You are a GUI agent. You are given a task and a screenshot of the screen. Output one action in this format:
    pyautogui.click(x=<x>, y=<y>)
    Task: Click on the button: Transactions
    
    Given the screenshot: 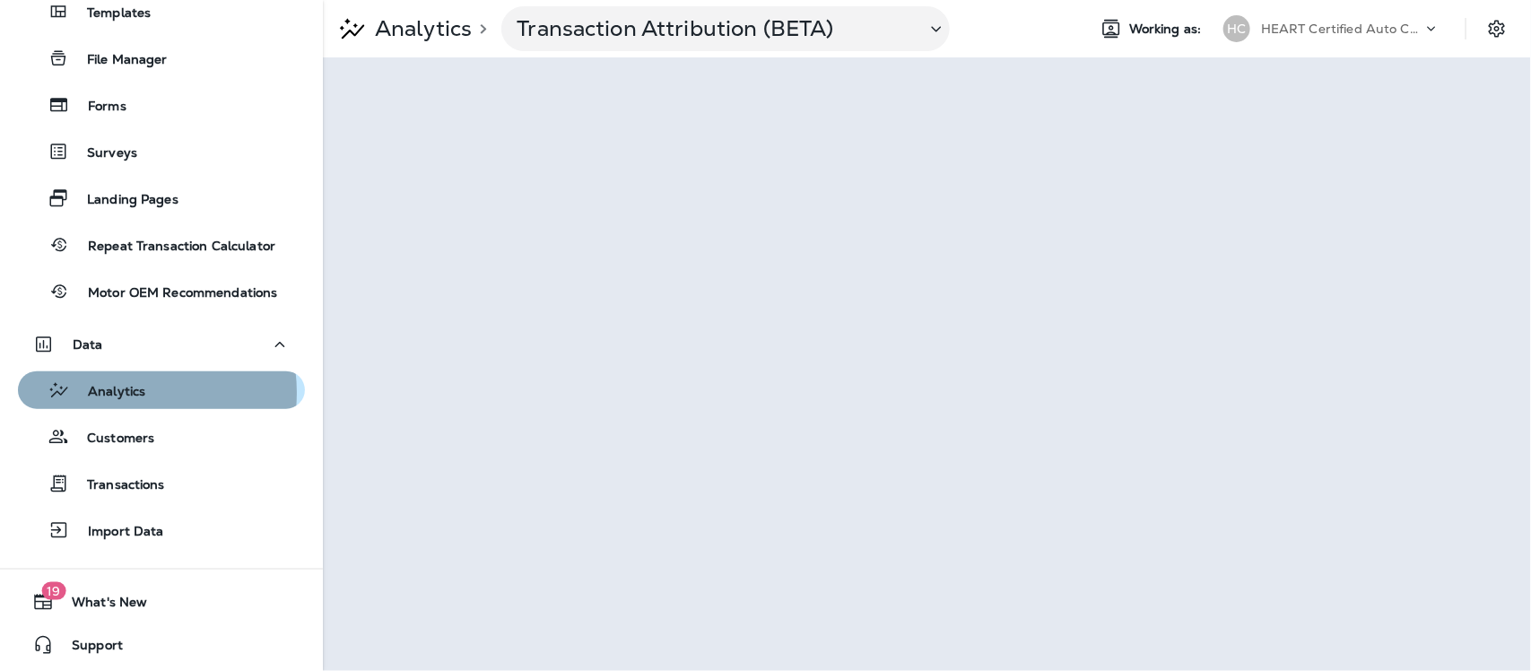 What is the action you would take?
    pyautogui.click(x=161, y=484)
    